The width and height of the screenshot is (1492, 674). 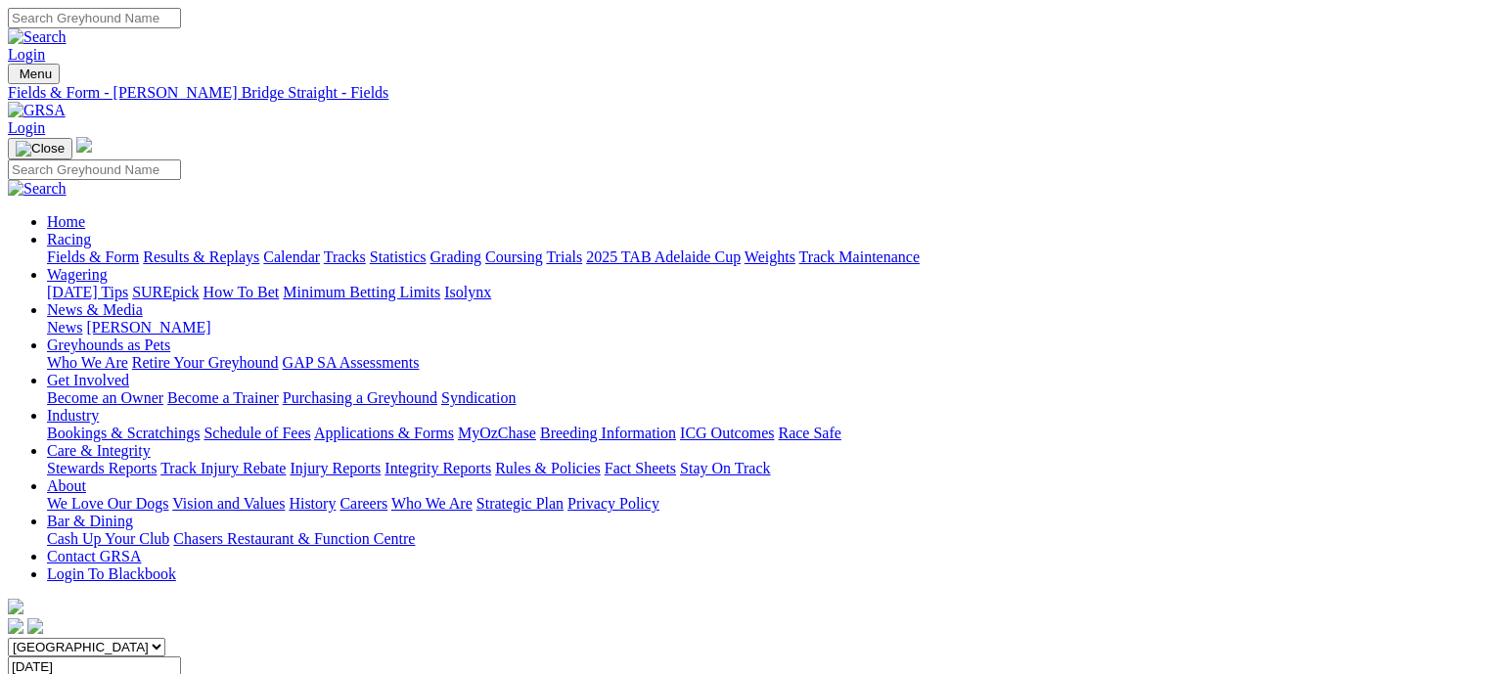 I want to click on a: Weights, so click(x=770, y=256).